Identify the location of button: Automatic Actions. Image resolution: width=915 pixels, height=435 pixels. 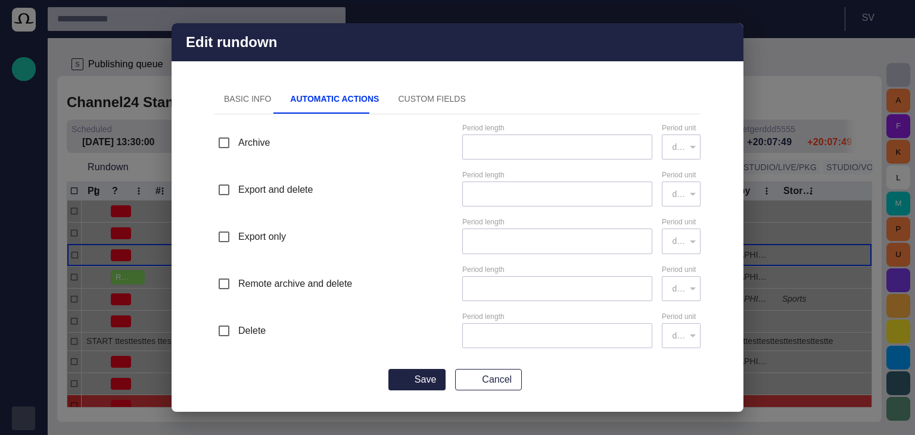
(334, 99).